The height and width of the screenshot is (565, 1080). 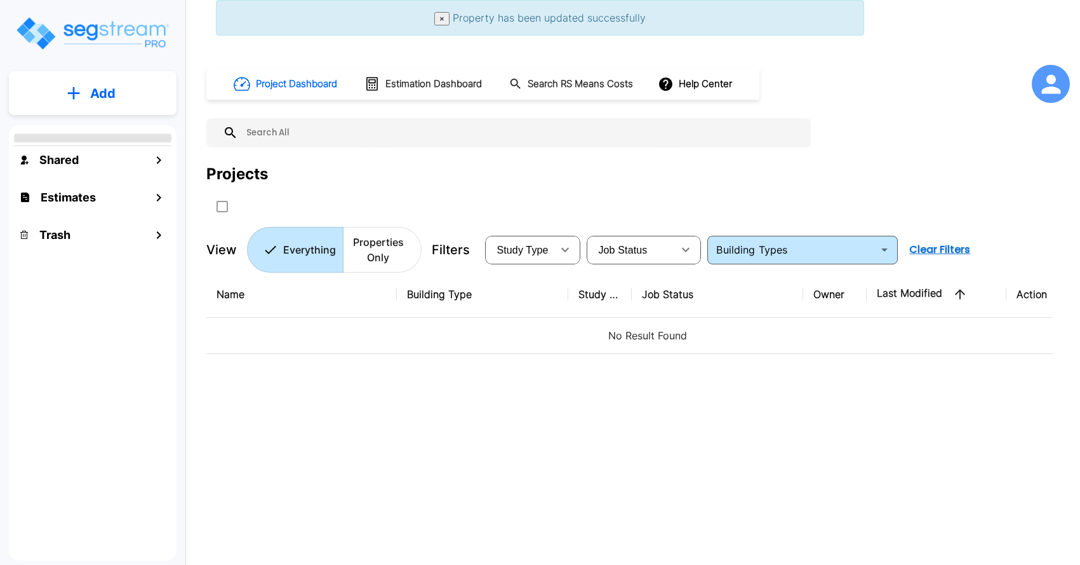 I want to click on p: Filters, so click(x=451, y=250).